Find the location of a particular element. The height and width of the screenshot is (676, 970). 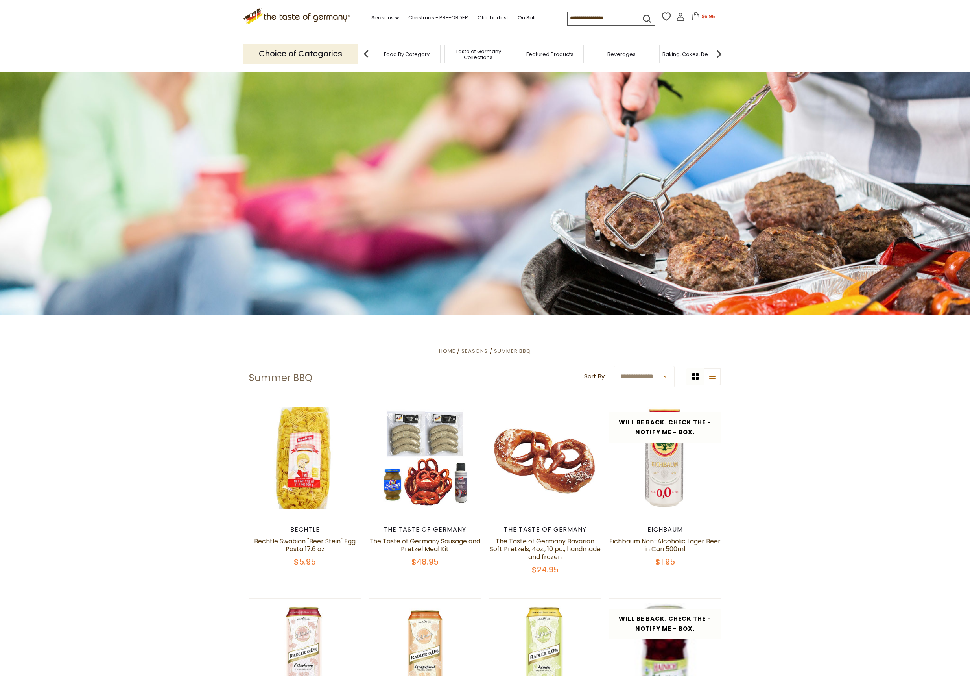

a: Food By Category is located at coordinates (407, 54).